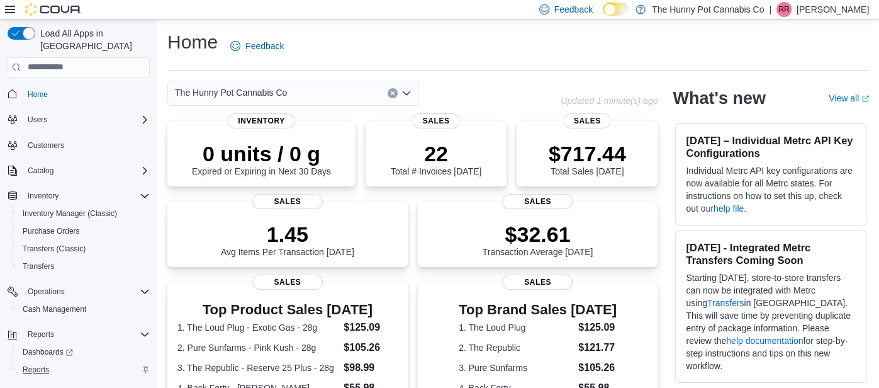 The image size is (879, 388). I want to click on p: $717.44, so click(587, 154).